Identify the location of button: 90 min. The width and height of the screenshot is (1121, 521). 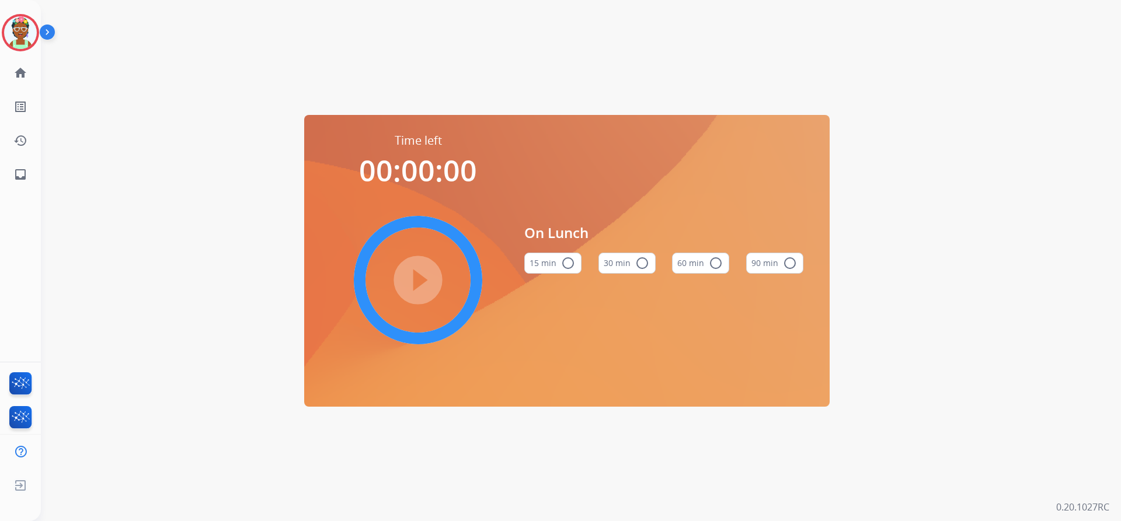
(774, 263).